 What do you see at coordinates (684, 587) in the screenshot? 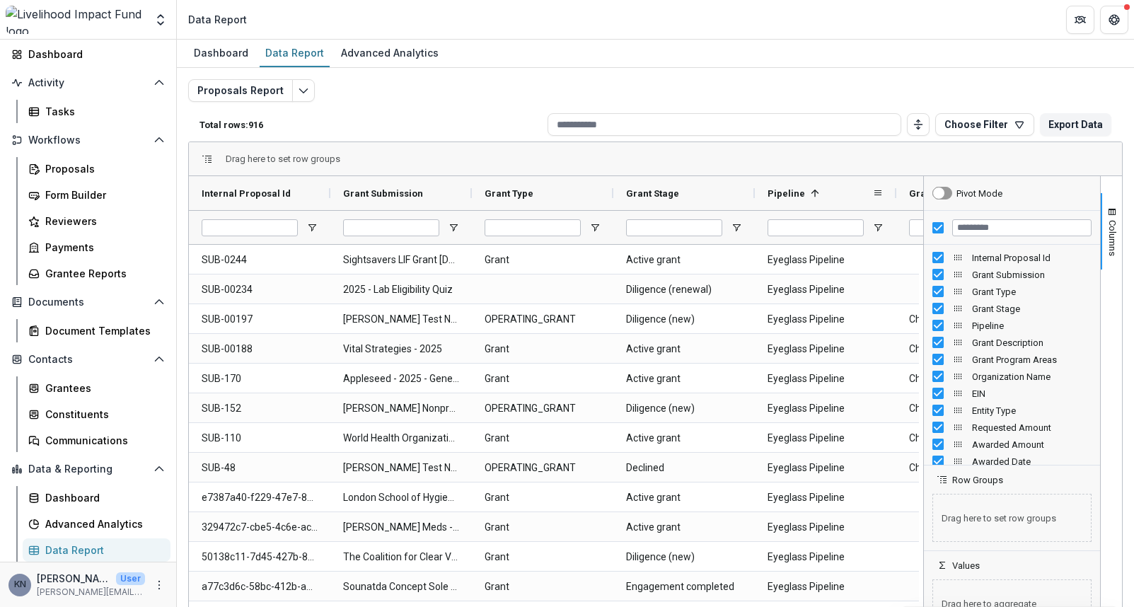
I see `span: Engagement completed` at bounding box center [684, 587].